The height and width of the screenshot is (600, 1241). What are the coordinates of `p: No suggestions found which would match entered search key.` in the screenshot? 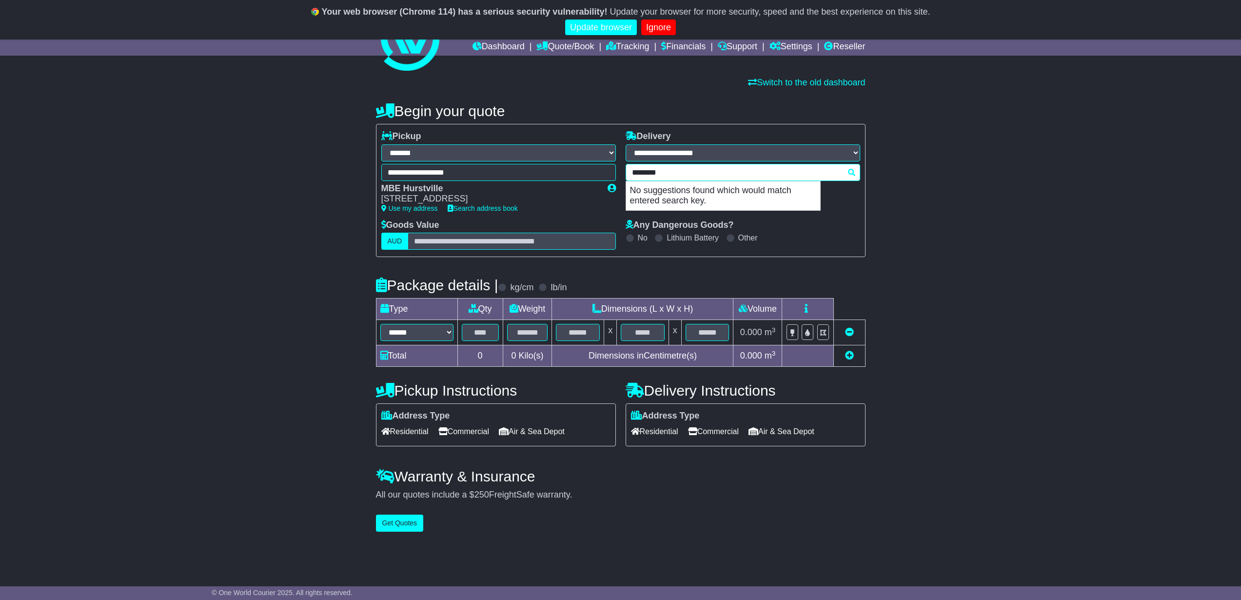 It's located at (723, 196).